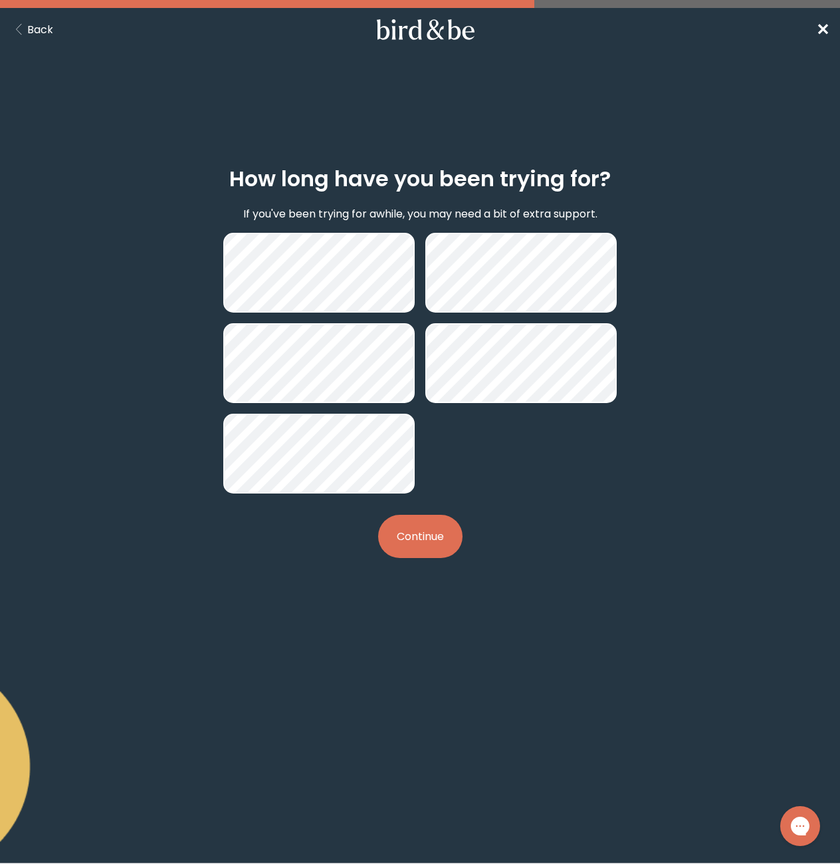  What do you see at coordinates (32, 29) in the screenshot?
I see `button: Back Button` at bounding box center [32, 29].